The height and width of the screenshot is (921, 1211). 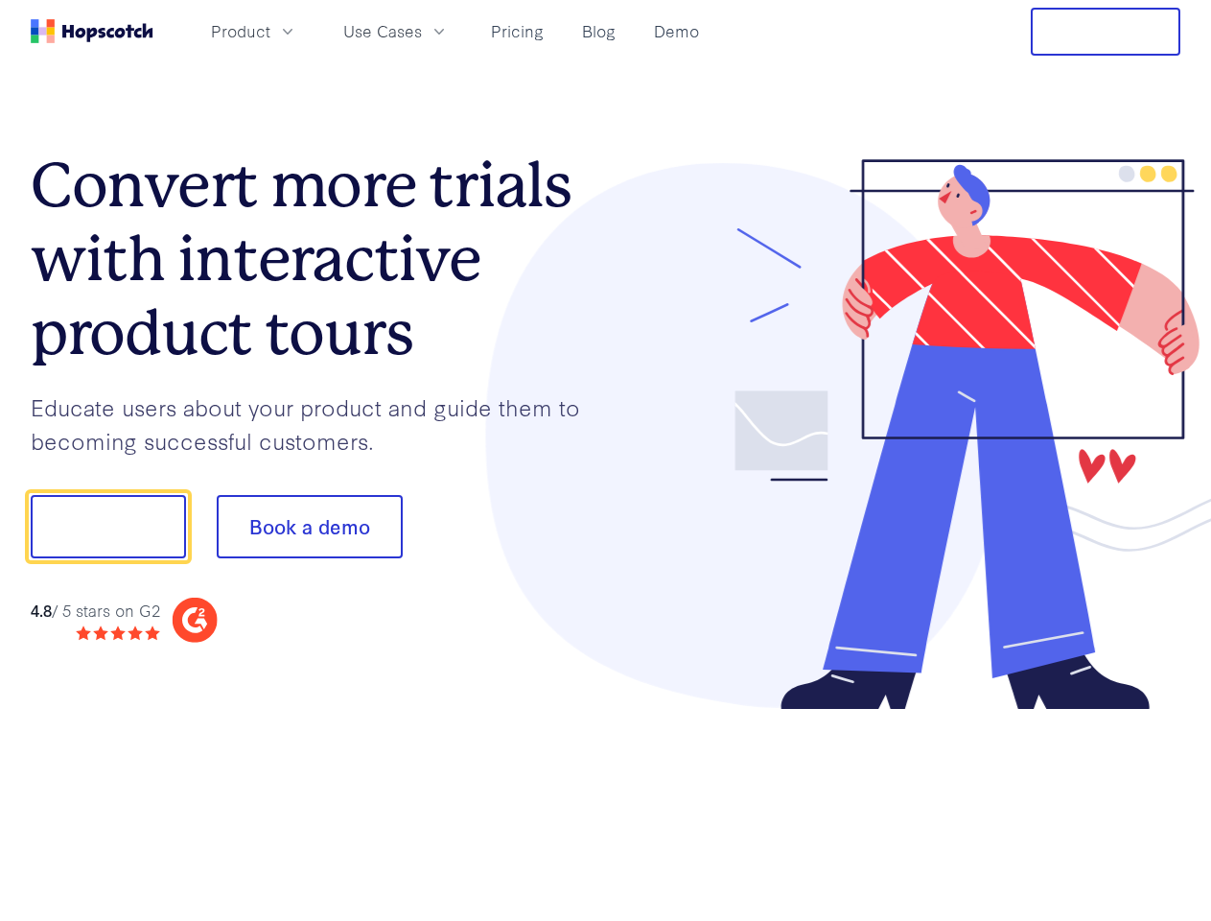 I want to click on h1: Convert more trials with interactive product tours, so click(x=318, y=259).